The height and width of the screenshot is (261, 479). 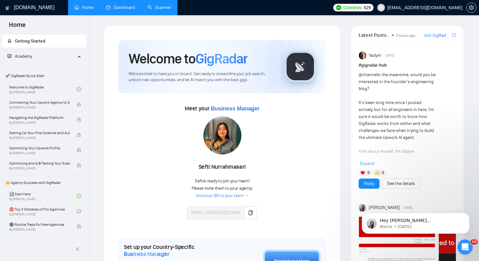 What do you see at coordinates (369, 183) in the screenshot?
I see `button: Reply` at bounding box center [369, 183].